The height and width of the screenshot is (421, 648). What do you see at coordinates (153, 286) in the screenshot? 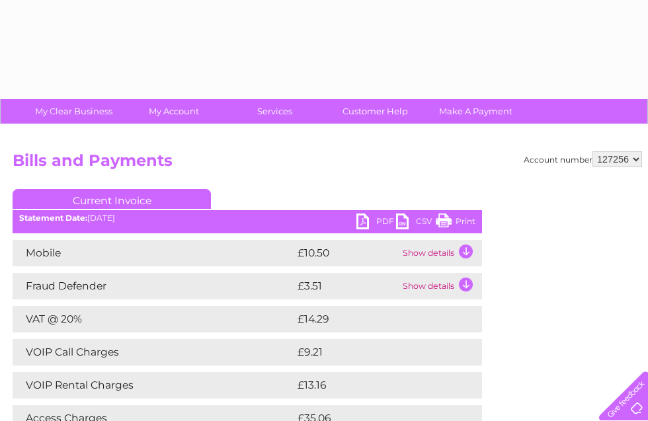
I see `td: Fraud Defender` at bounding box center [153, 286].